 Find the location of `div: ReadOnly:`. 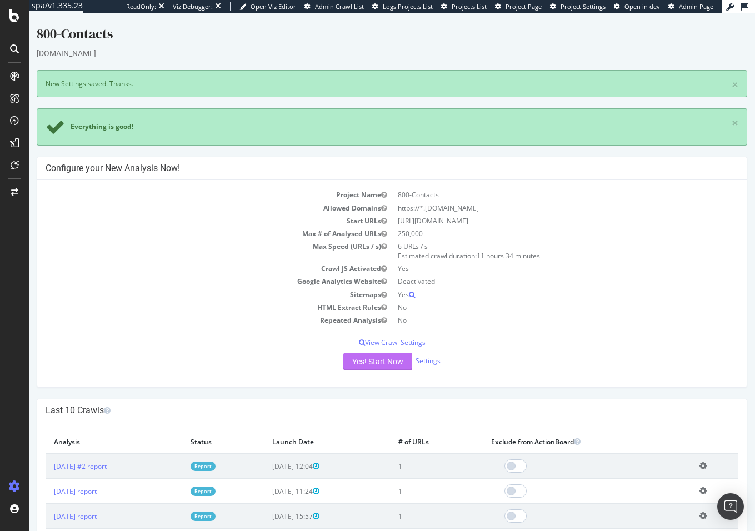

div: ReadOnly: is located at coordinates (141, 7).